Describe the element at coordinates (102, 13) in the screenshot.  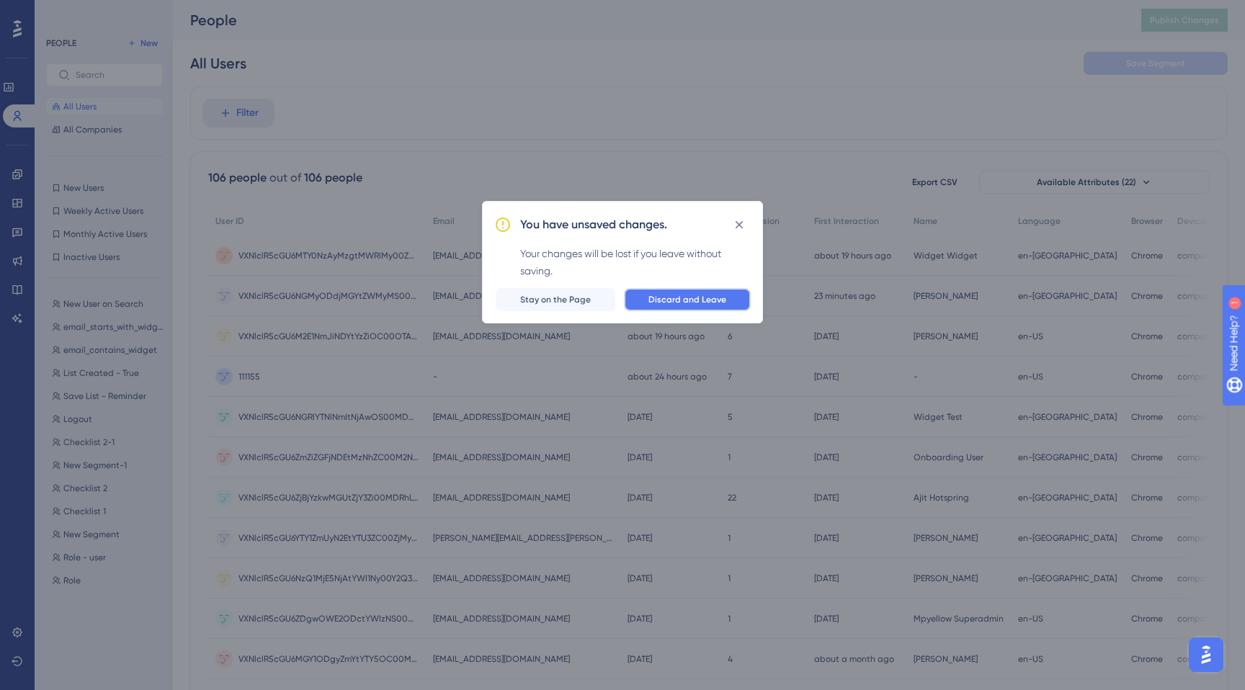
I see `div: 1` at that location.